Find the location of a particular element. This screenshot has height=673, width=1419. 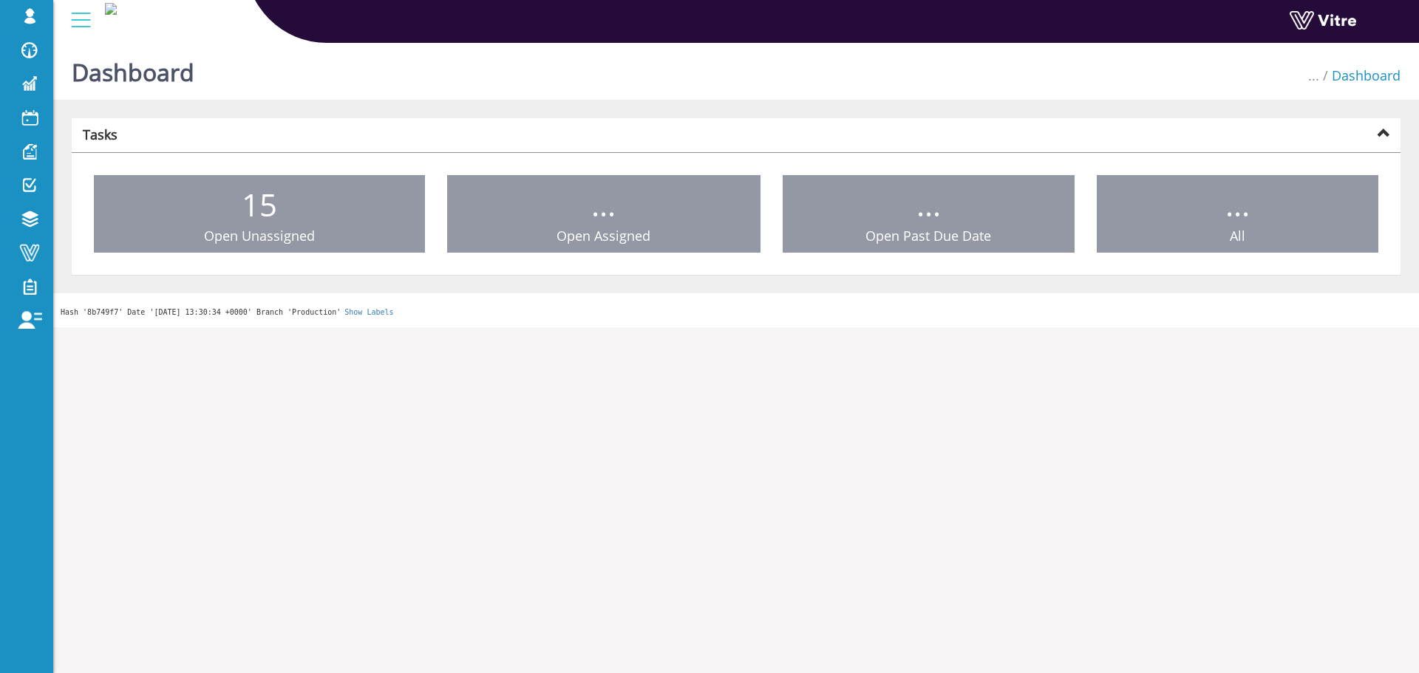

h1: Dashboard is located at coordinates (133, 68).